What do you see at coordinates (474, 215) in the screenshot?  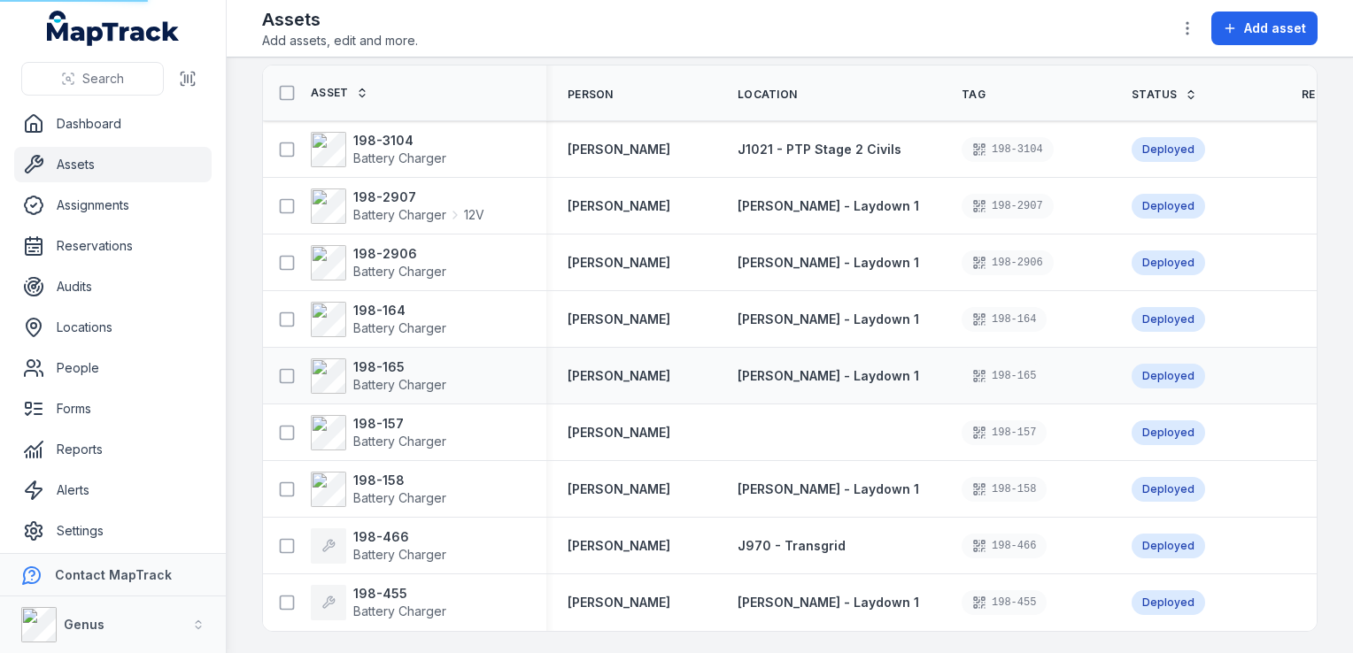 I see `span: 12V` at bounding box center [474, 215].